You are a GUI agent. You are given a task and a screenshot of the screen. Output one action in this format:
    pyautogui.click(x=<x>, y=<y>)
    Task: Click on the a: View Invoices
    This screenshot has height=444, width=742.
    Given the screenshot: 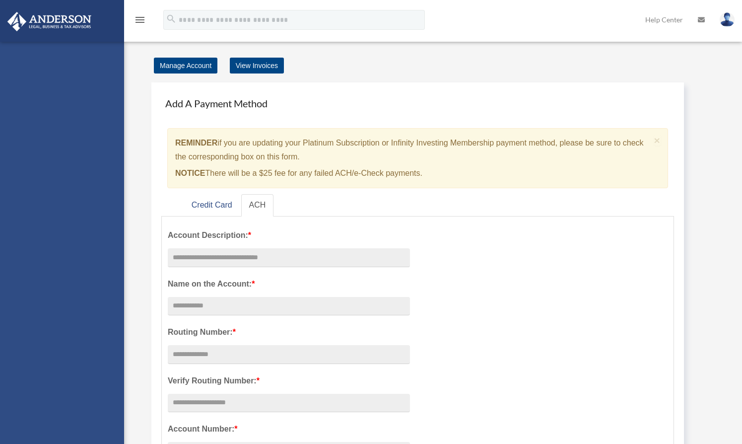 What is the action you would take?
    pyautogui.click(x=256, y=65)
    